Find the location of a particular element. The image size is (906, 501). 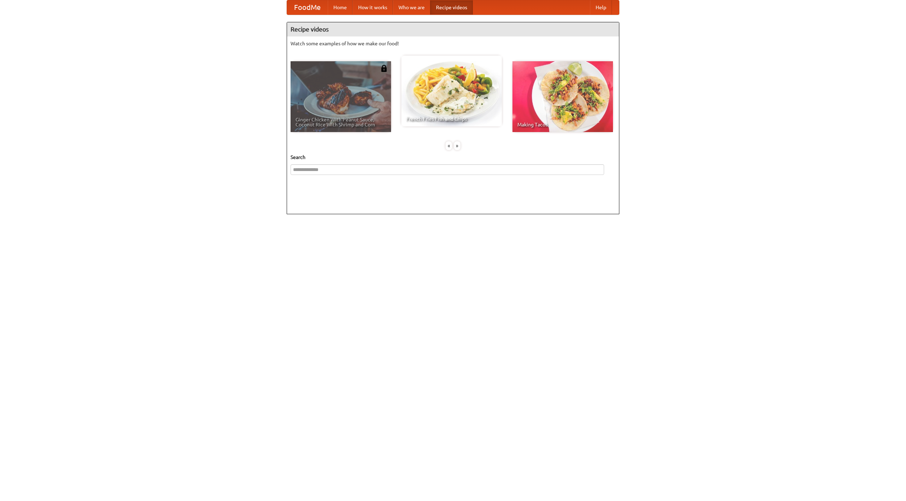

a: Who we are is located at coordinates (411, 7).